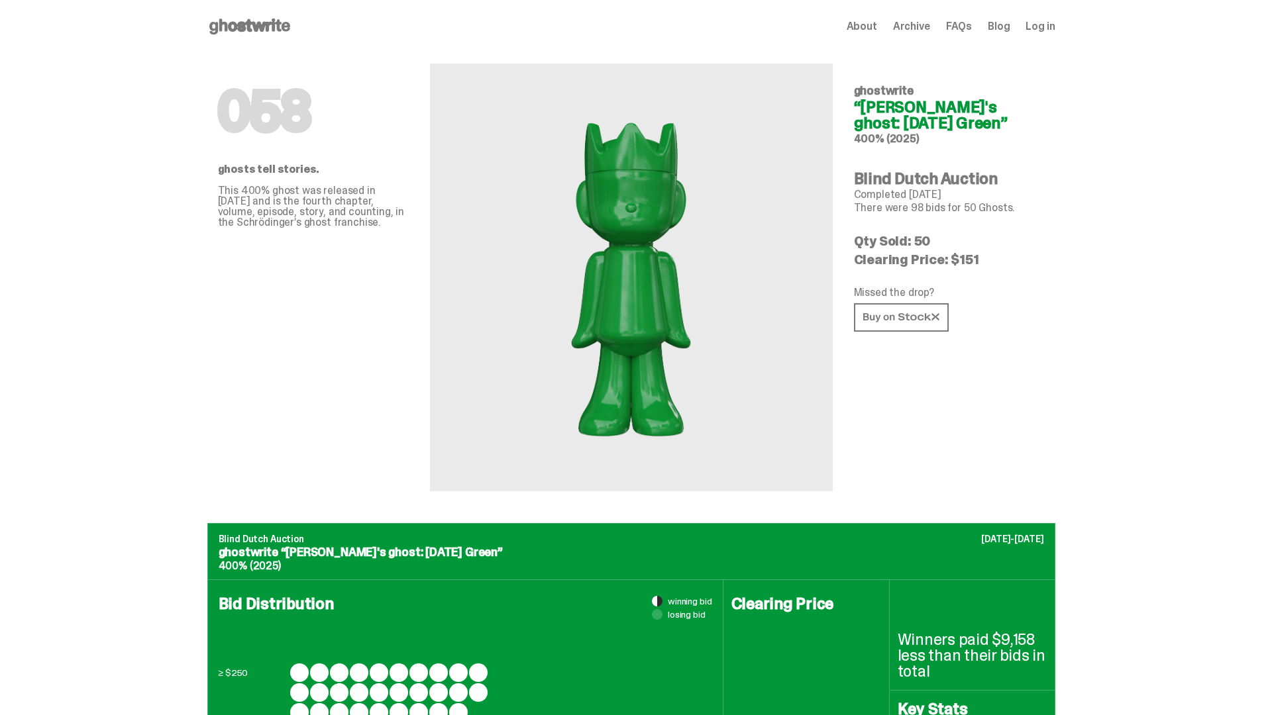 This screenshot has height=715, width=1272. What do you see at coordinates (806, 604) in the screenshot?
I see `h4: Clearing Price` at bounding box center [806, 604].